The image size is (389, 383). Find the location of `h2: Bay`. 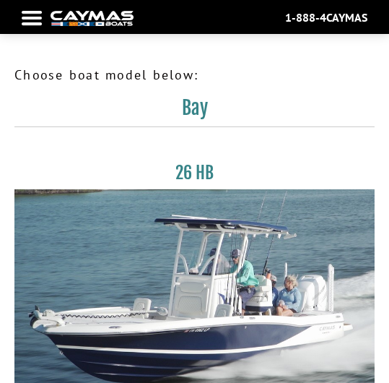

h2: Bay is located at coordinates (194, 111).